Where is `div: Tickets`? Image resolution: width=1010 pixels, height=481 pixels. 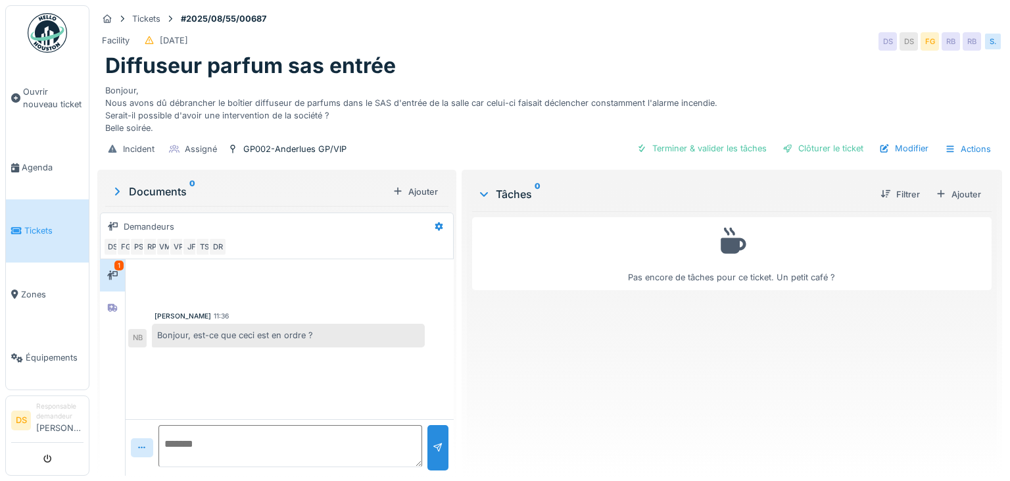
div: Tickets is located at coordinates (146, 18).